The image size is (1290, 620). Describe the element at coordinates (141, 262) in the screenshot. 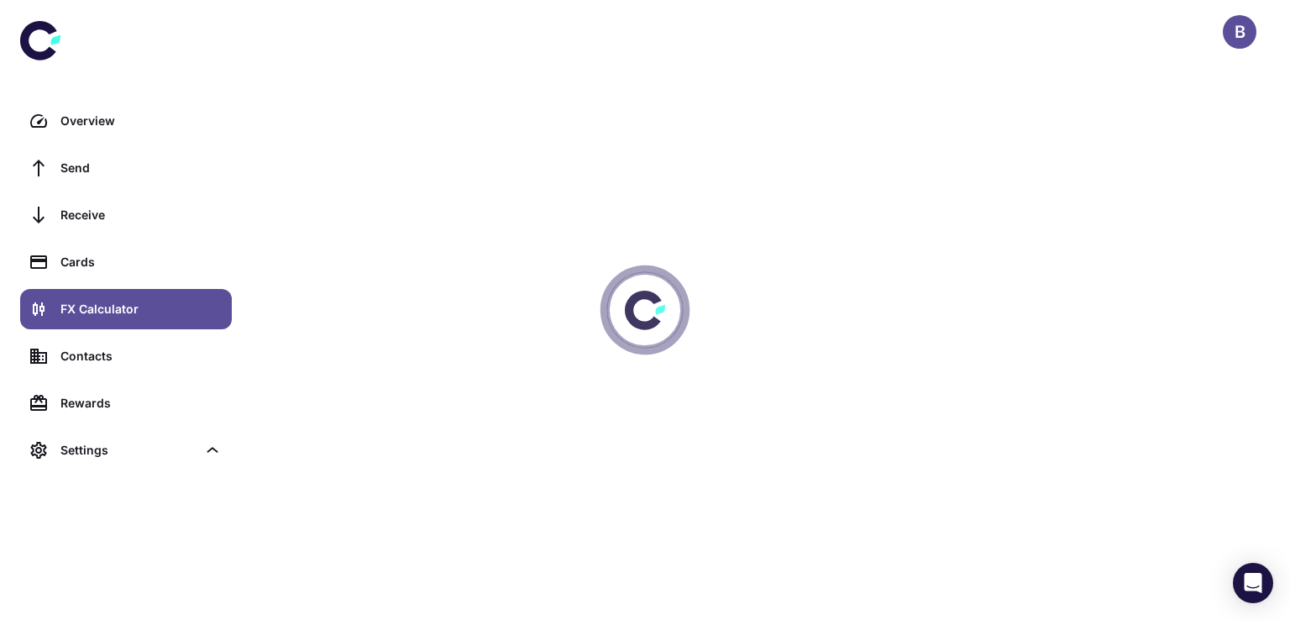

I see `div: Cards` at that location.